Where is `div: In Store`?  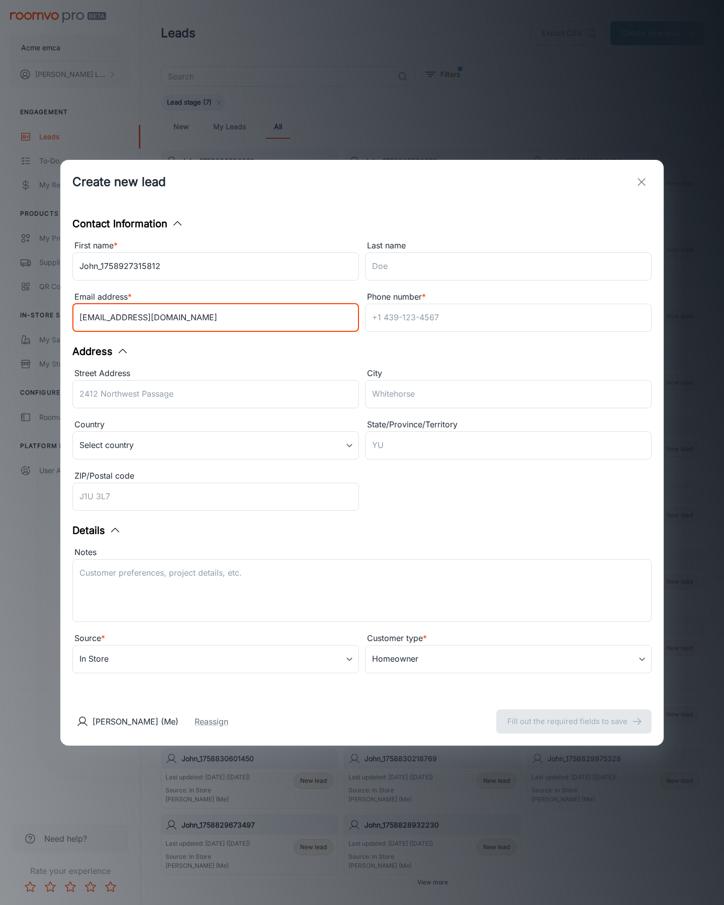 div: In Store is located at coordinates (216, 659).